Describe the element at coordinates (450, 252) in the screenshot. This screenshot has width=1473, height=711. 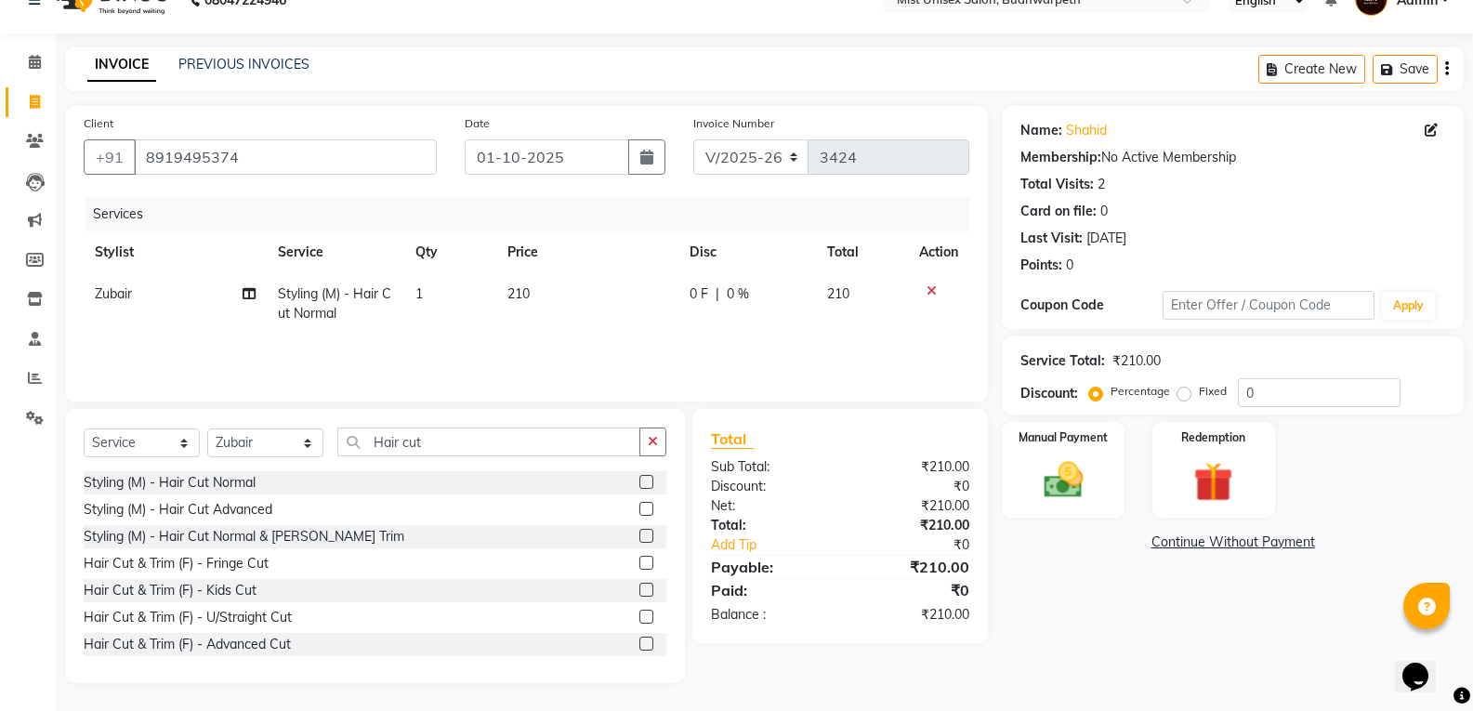
I see `th: Qty` at that location.